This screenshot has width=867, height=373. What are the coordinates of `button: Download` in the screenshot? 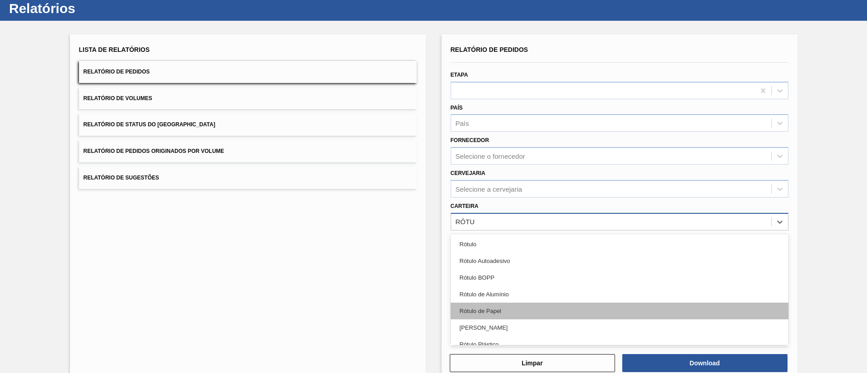 It's located at (704, 363).